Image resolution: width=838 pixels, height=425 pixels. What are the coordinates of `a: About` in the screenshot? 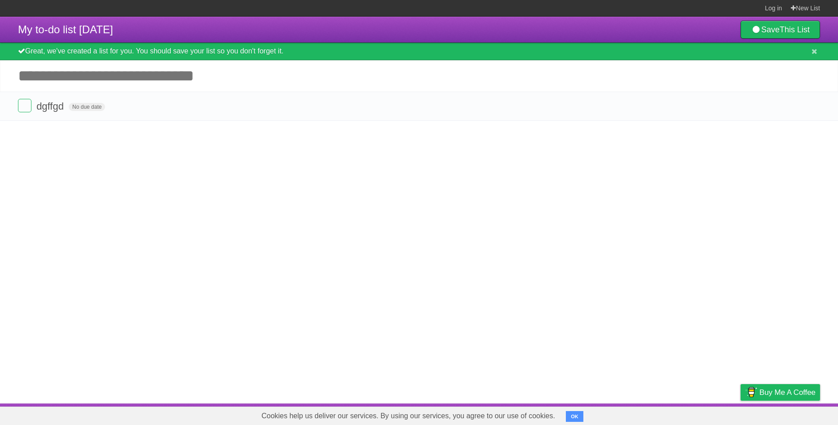 It's located at (631, 414).